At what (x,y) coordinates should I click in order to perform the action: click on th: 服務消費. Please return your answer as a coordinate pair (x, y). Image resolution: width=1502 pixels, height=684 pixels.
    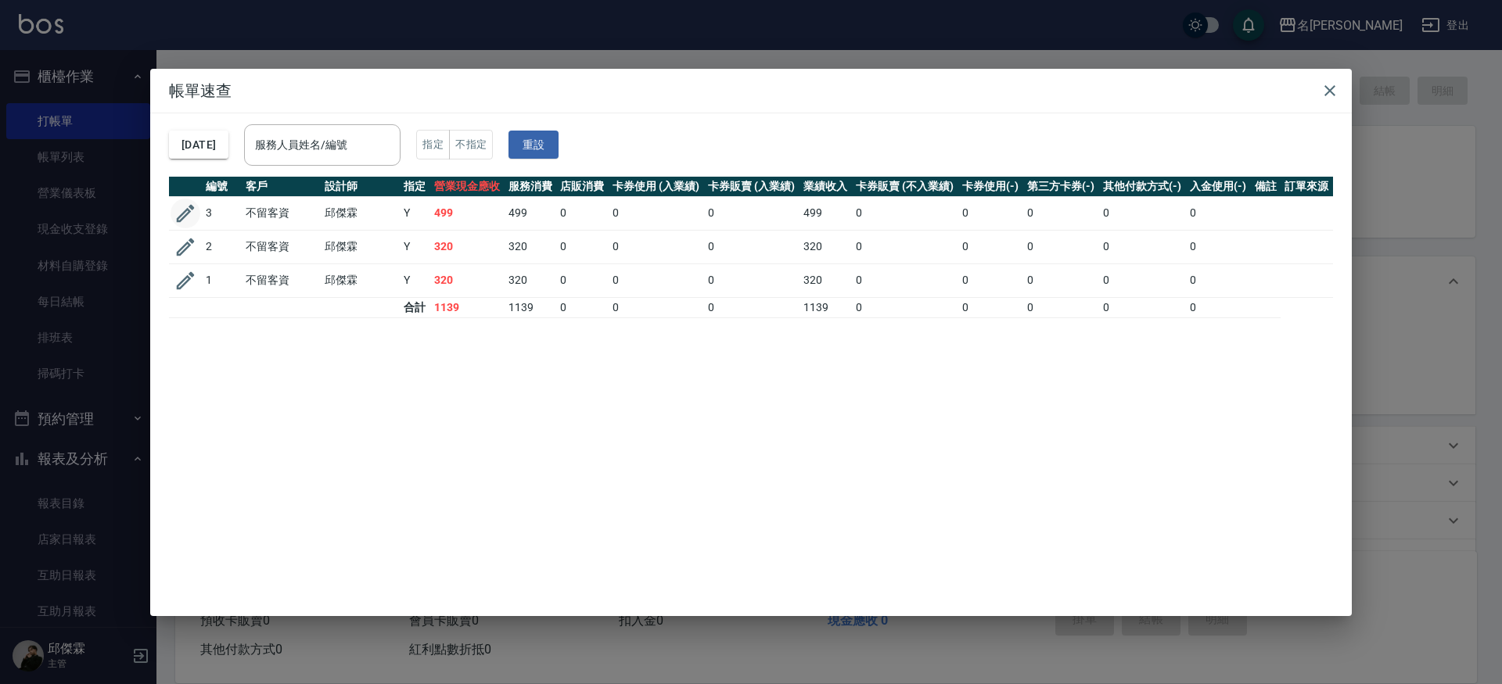
    Looking at the image, I should click on (530, 187).